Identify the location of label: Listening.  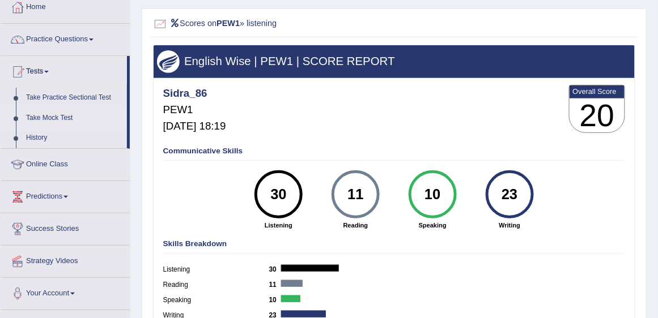
(216, 270).